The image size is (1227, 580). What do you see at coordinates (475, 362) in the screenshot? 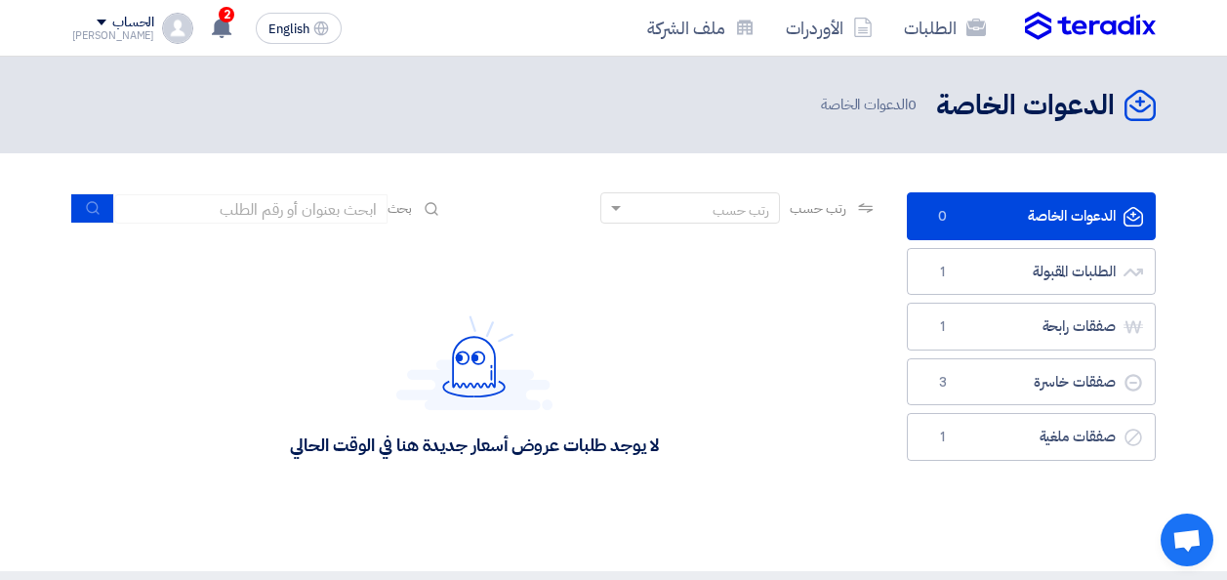
I see `img: Hello` at bounding box center [475, 362].